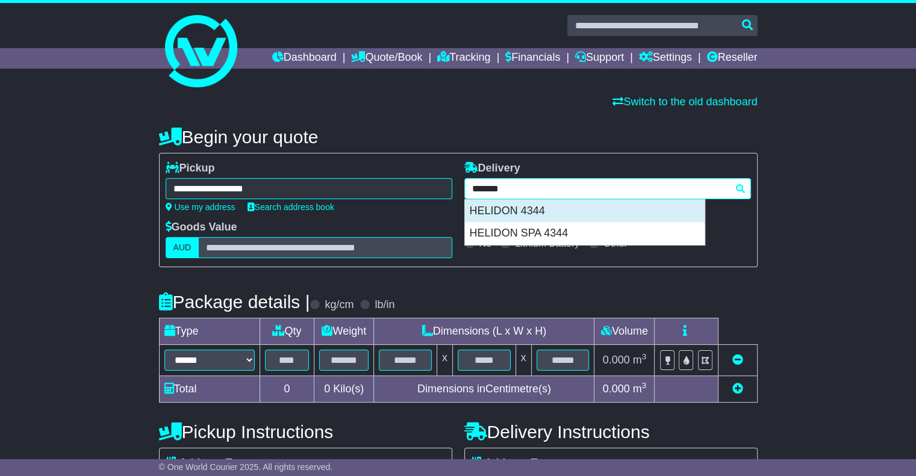 Image resolution: width=916 pixels, height=476 pixels. Describe the element at coordinates (209, 390) in the screenshot. I see `td: Total` at that location.